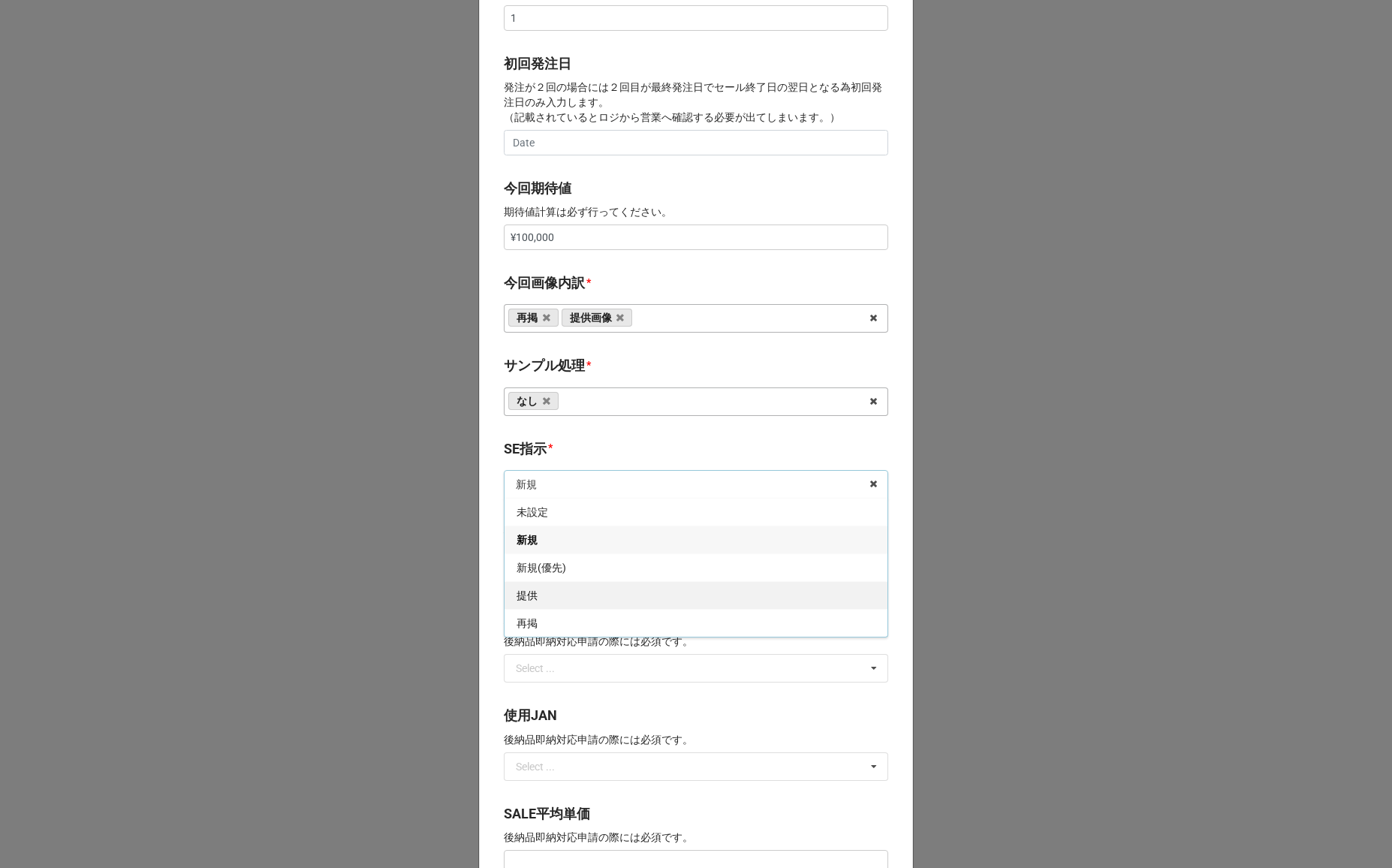 The width and height of the screenshot is (1392, 868). I want to click on label: 今回画像内訳, so click(544, 283).